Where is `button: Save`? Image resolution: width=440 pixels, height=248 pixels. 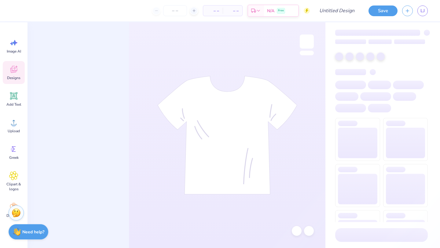
button: Save is located at coordinates (383, 11).